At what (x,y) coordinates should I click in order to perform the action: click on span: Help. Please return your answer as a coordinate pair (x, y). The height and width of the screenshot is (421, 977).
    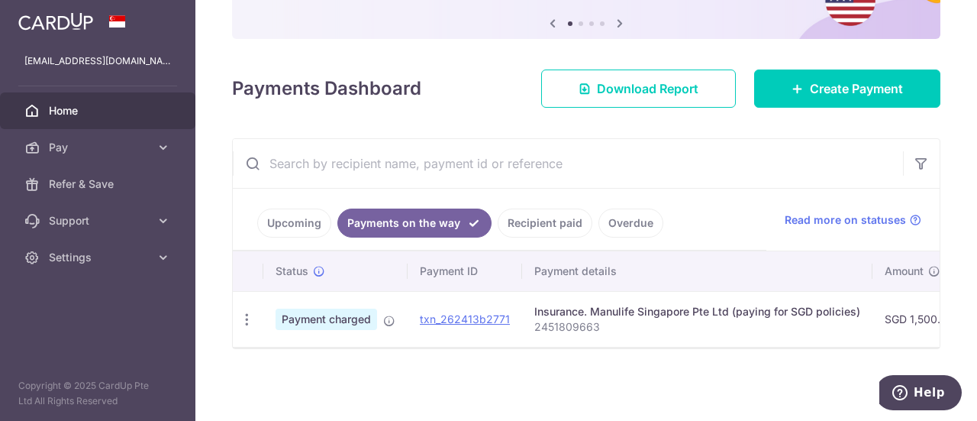
    Looking at the image, I should click on (50, 18).